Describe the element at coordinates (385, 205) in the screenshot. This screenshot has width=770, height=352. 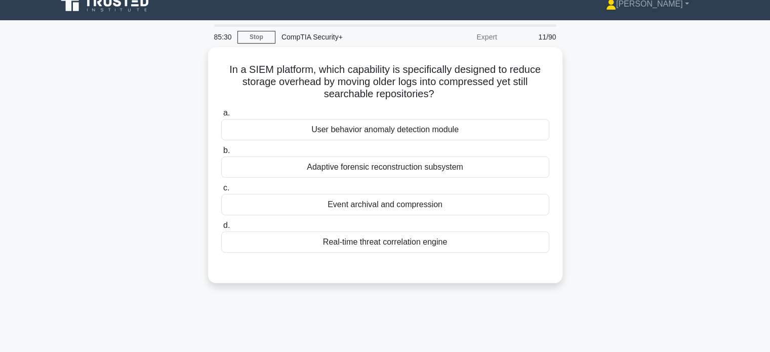
I see `div: Event archival and compression` at that location.